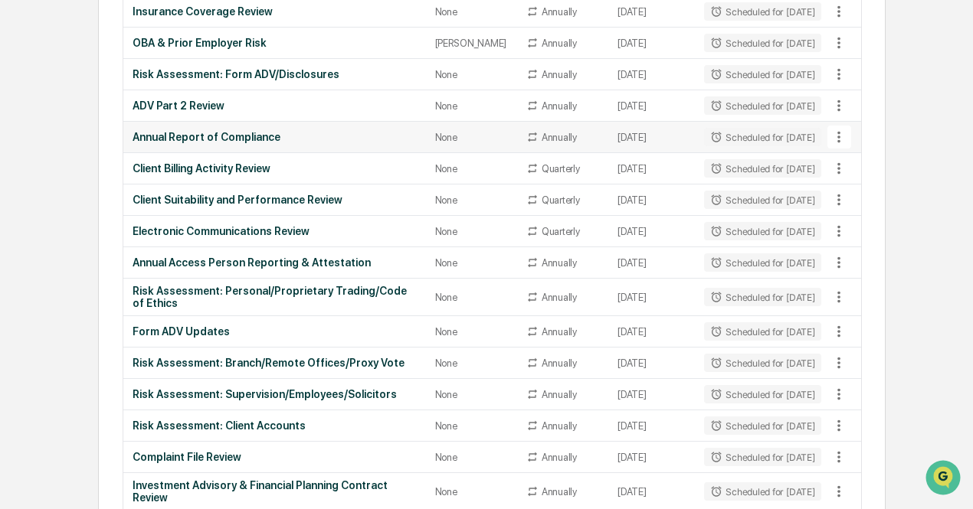  I want to click on div: OBA & Prior Employer Risk, so click(274, 43).